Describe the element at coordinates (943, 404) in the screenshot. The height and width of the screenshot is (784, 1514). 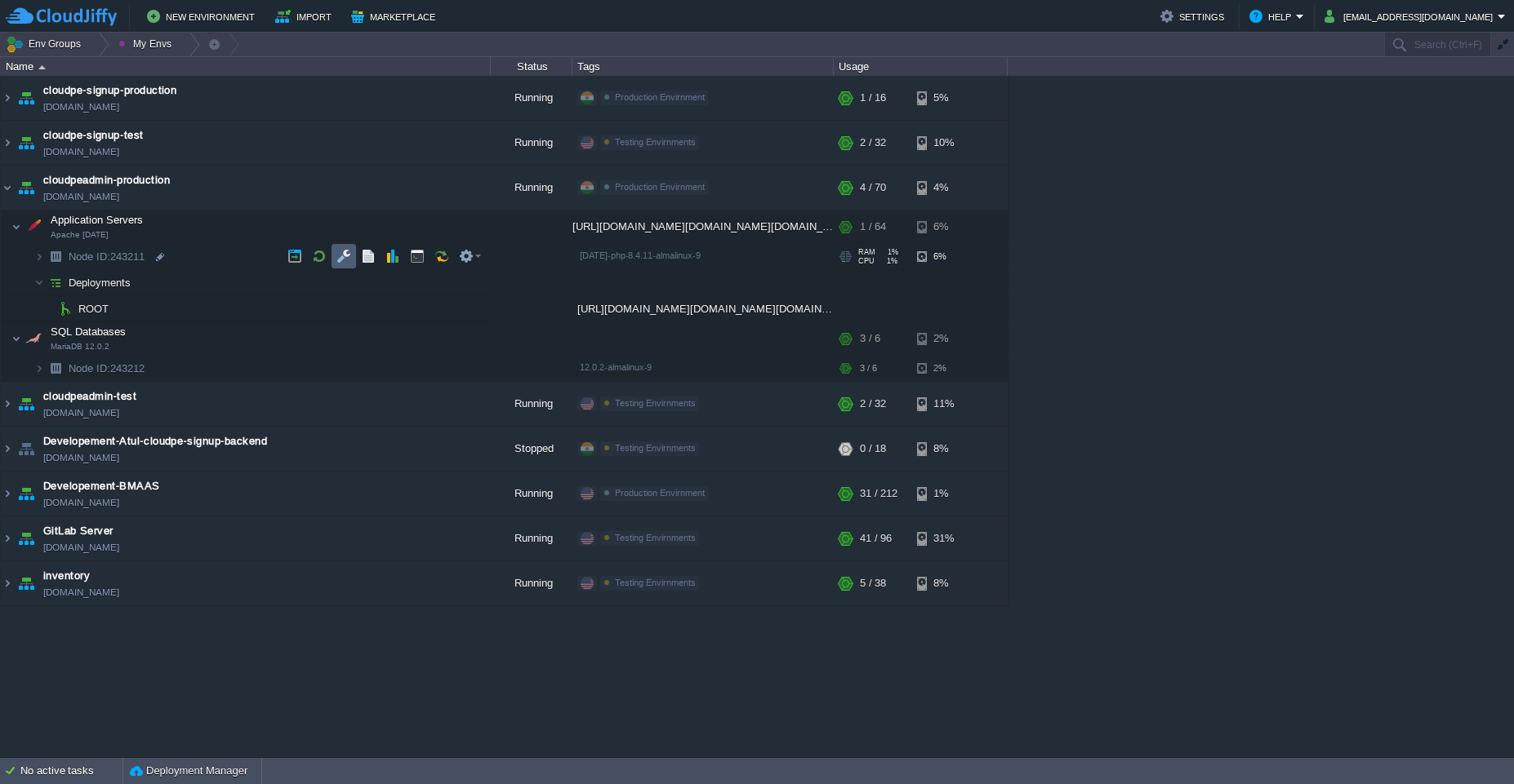
I see `div: 11%` at that location.